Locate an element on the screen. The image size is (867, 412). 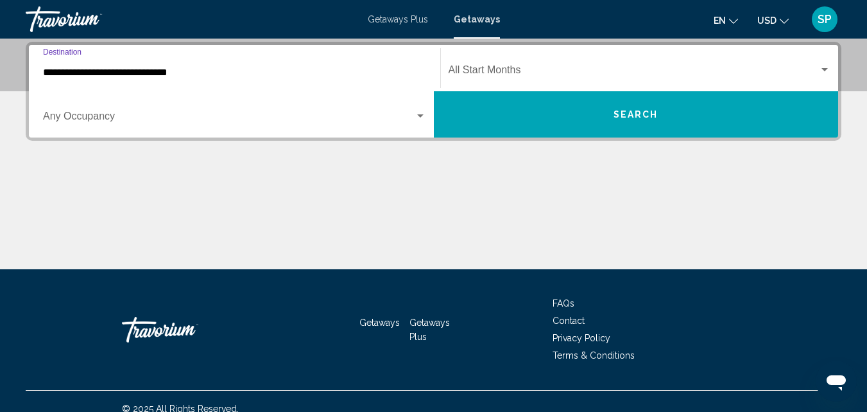
a: Contact is located at coordinates (569, 320).